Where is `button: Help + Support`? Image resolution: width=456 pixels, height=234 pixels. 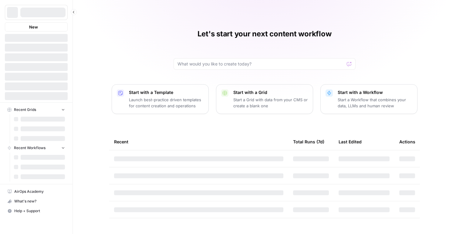 button: Help + Support is located at coordinates (36, 211).